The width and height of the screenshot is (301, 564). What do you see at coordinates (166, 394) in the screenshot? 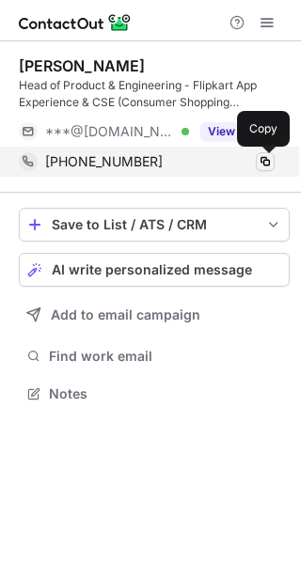
I see `span: Notes` at bounding box center [166, 394].